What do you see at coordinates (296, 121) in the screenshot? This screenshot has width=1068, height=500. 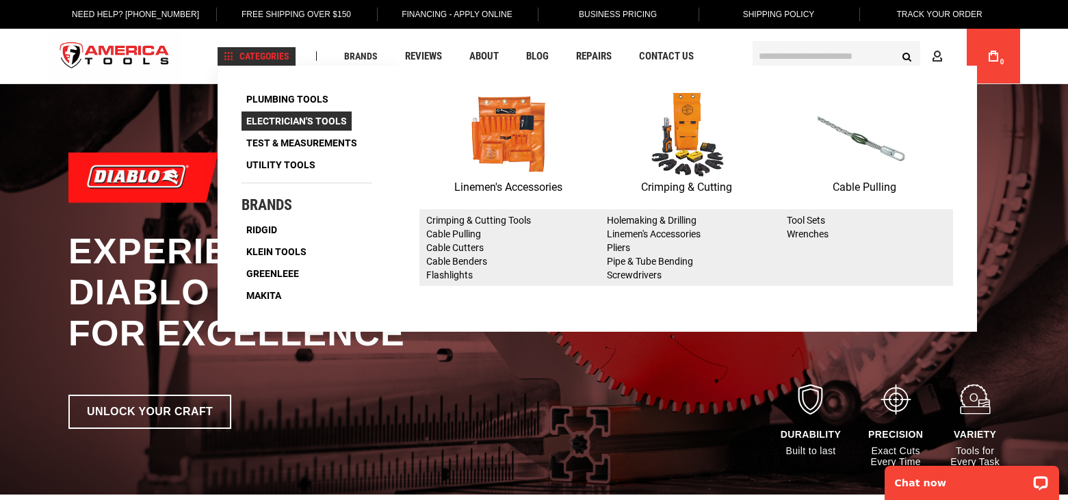 I see `span: Electrician's Tools` at bounding box center [296, 121].